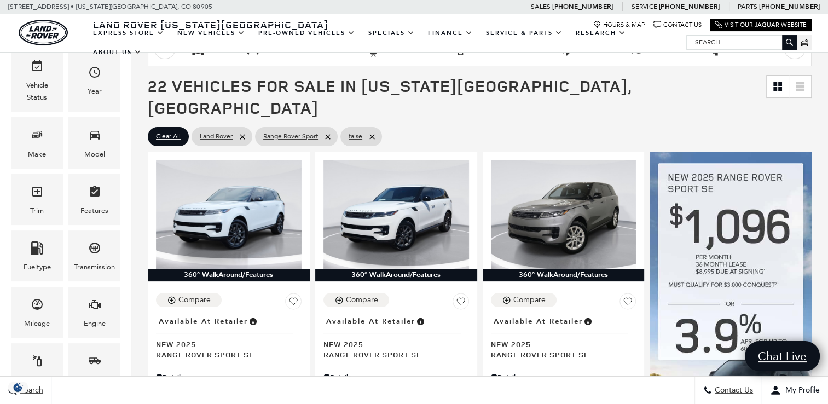  I want to click on div: VehicleVehicle Status, so click(37, 80).